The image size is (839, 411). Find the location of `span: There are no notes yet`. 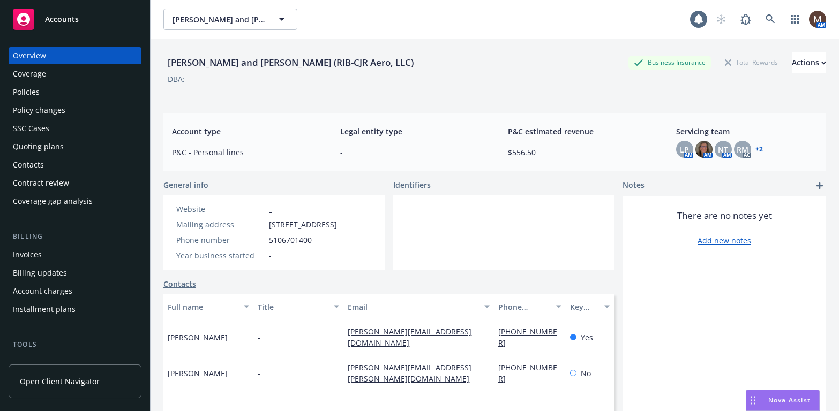

span: There are no notes yet is located at coordinates (724, 216).